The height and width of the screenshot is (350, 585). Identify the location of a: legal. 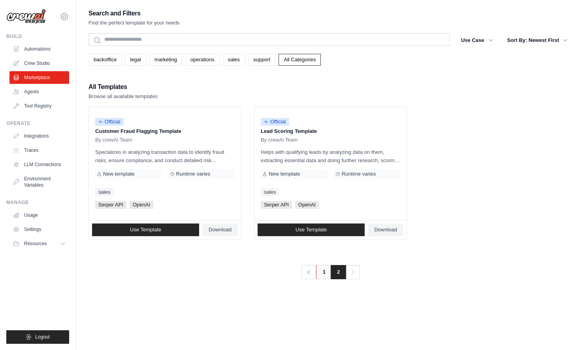
(135, 60).